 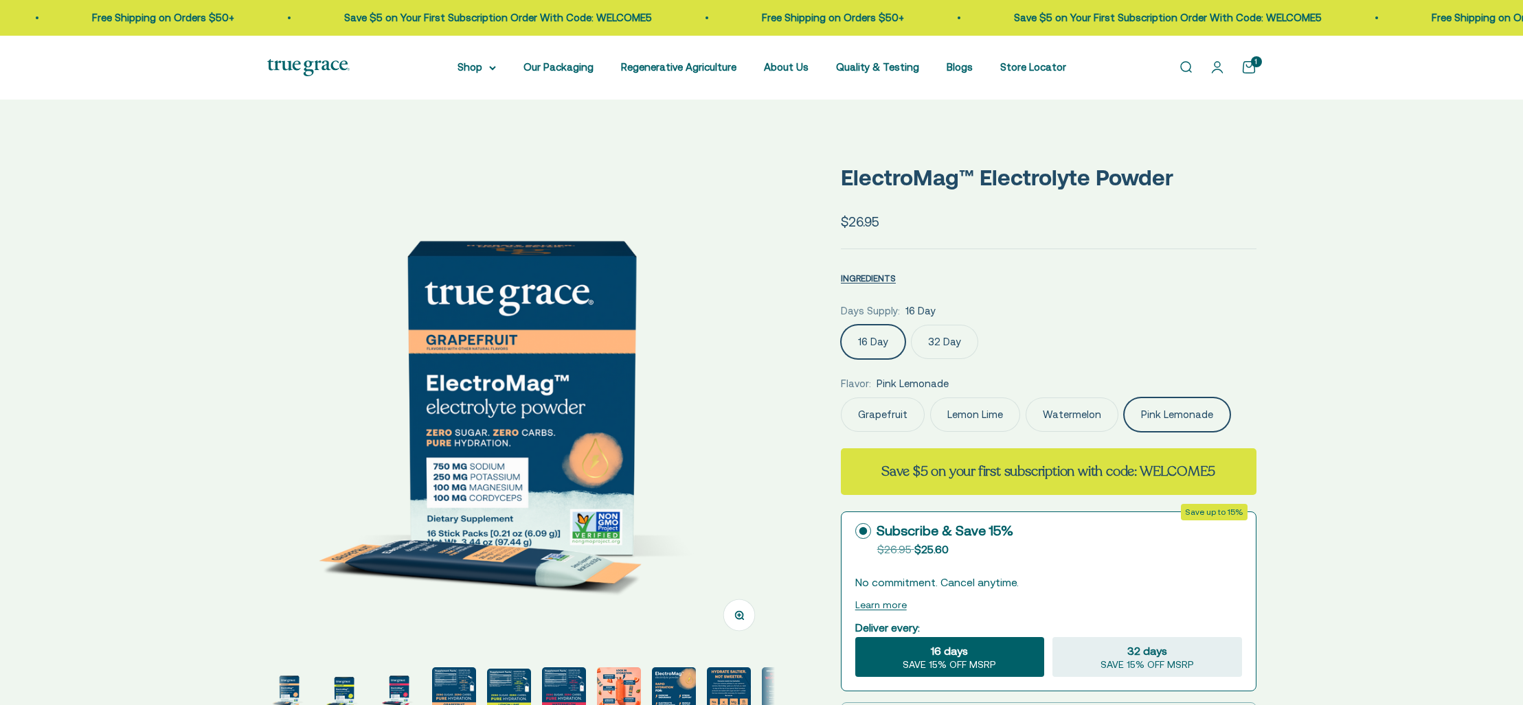 What do you see at coordinates (1256, 62) in the screenshot?
I see `cart-count: 1` at bounding box center [1256, 62].